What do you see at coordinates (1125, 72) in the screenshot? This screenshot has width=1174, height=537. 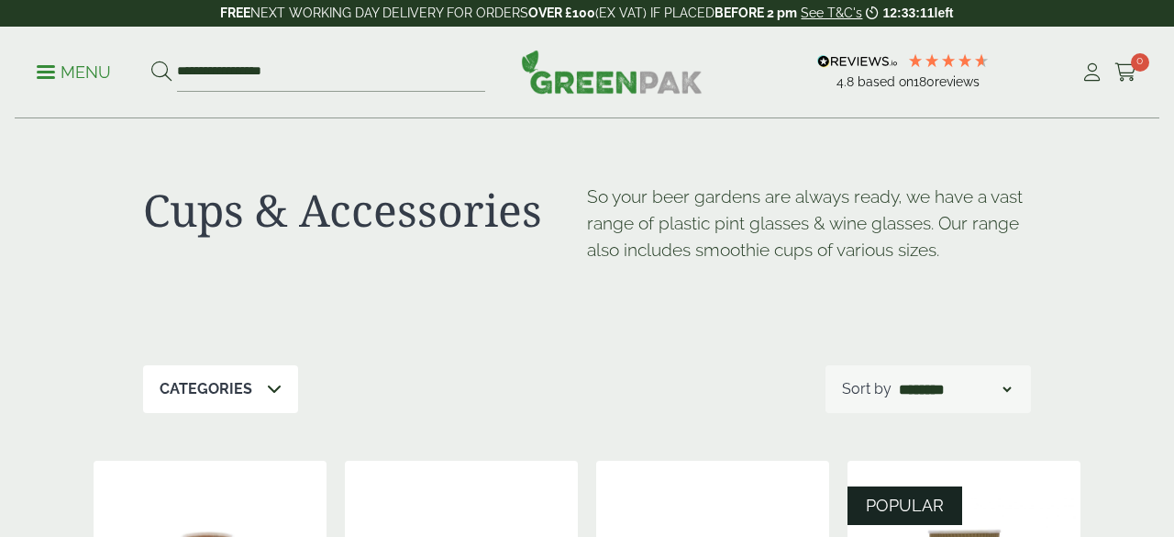 I see `a: 0` at bounding box center [1125, 72].